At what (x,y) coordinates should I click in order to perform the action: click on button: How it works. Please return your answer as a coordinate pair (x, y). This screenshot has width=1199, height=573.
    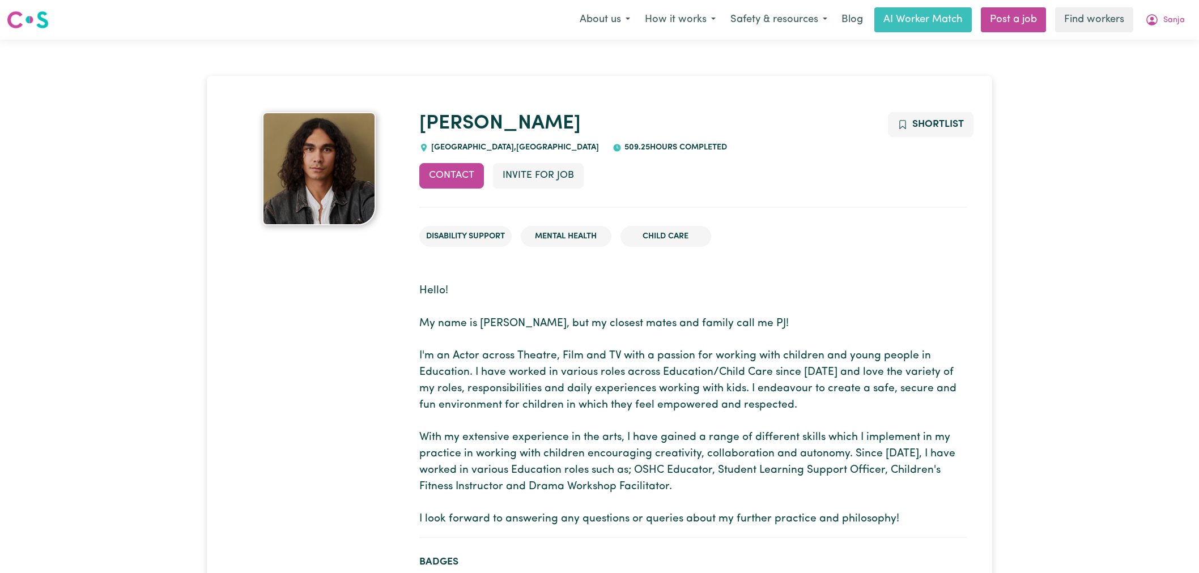
    Looking at the image, I should click on (680, 20).